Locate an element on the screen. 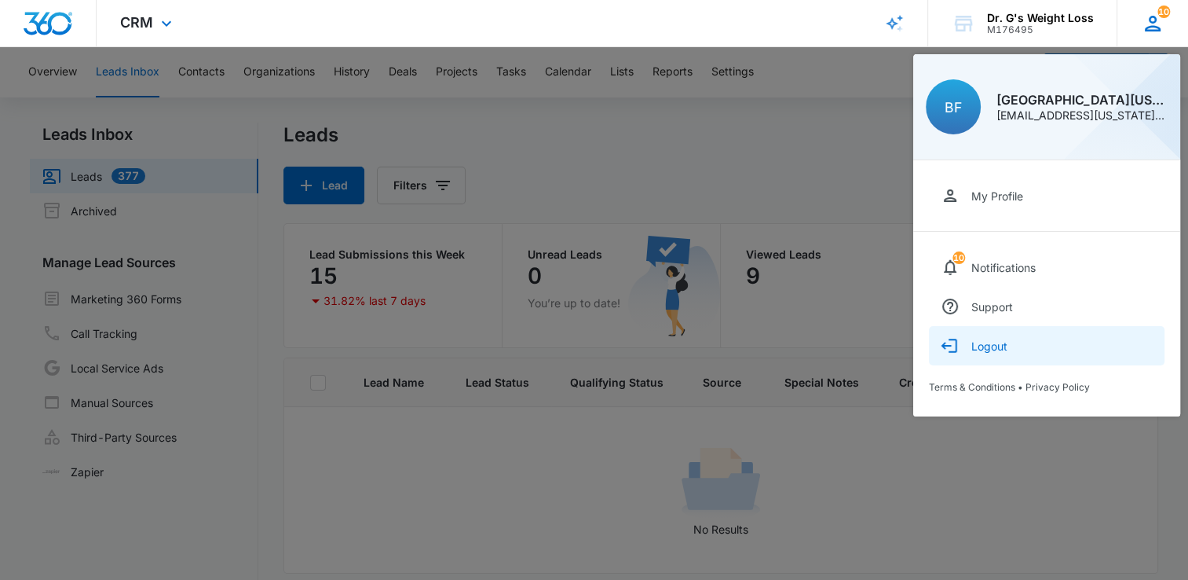 This screenshot has height=580, width=1188. div: account name is located at coordinates (1040, 18).